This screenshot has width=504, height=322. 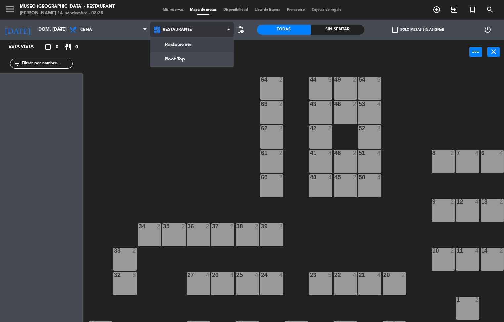 What do you see at coordinates (487, 30) in the screenshot?
I see `i: power_settings_new` at bounding box center [487, 30].